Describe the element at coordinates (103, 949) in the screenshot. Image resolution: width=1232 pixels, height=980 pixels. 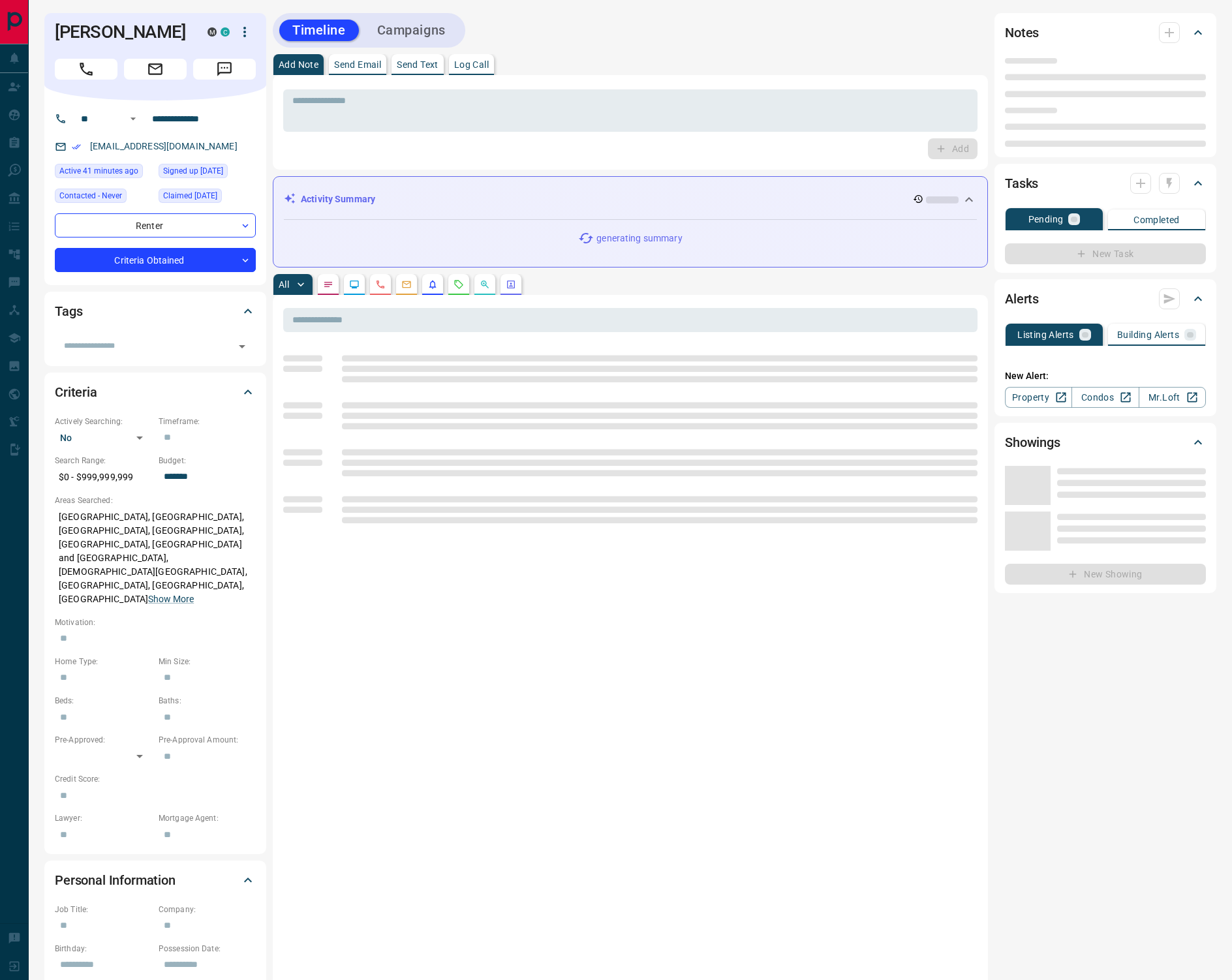
I see `p: Birthday:` at that location.